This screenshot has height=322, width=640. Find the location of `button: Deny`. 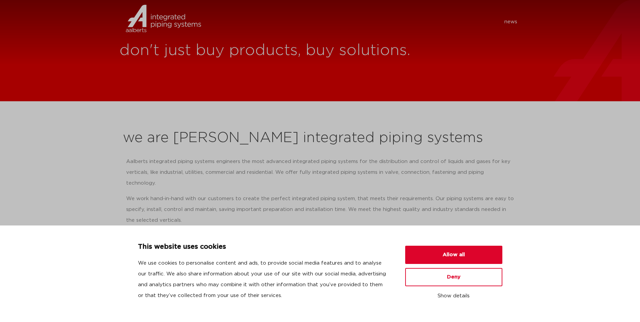

button: Deny is located at coordinates (454, 277).